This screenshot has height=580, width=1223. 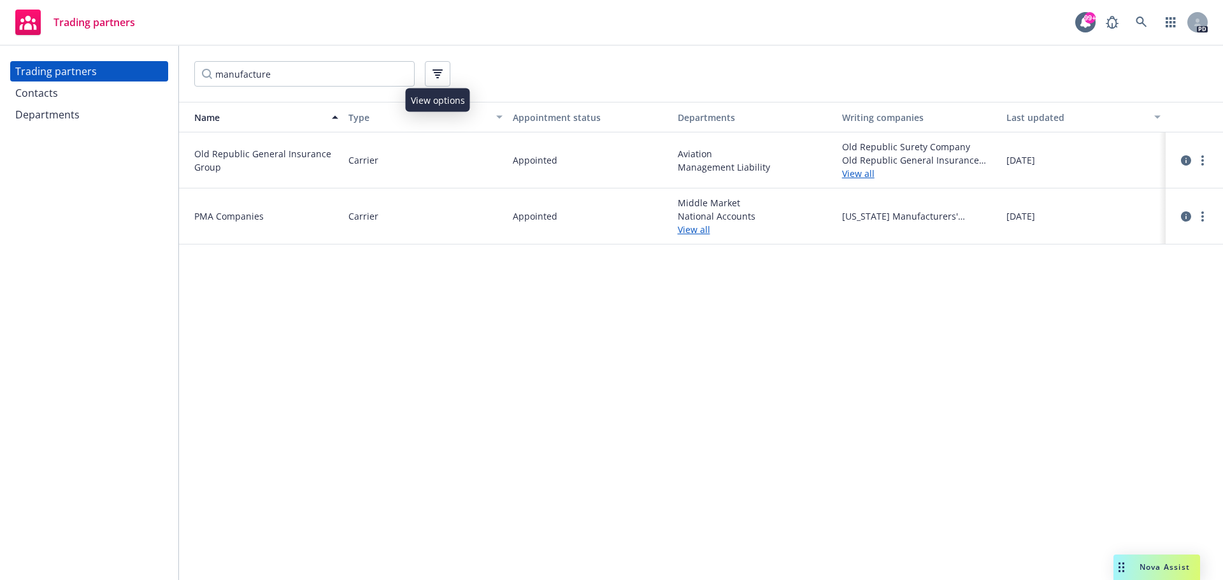 I want to click on a: Search, so click(x=1142, y=22).